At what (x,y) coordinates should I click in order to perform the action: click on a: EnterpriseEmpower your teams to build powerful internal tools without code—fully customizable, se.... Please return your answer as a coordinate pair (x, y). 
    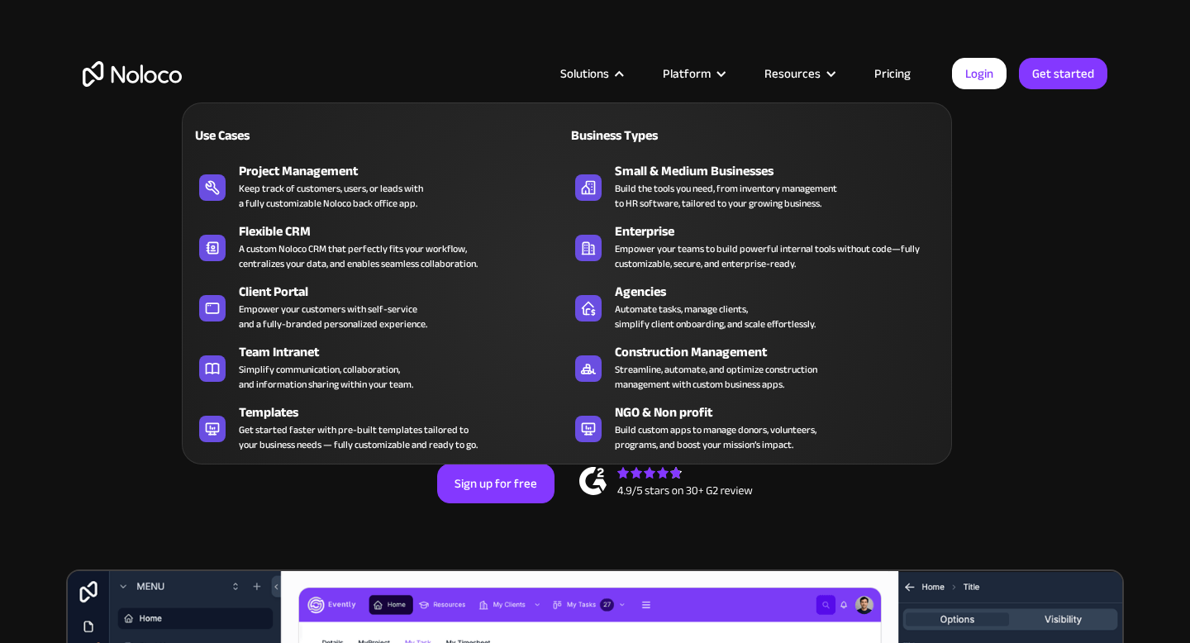
    Looking at the image, I should click on (754, 246).